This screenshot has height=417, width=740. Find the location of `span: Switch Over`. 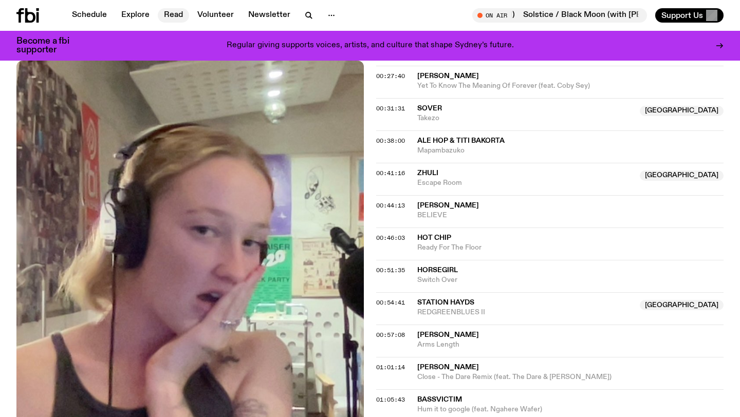

span: Switch Over is located at coordinates (570, 280).